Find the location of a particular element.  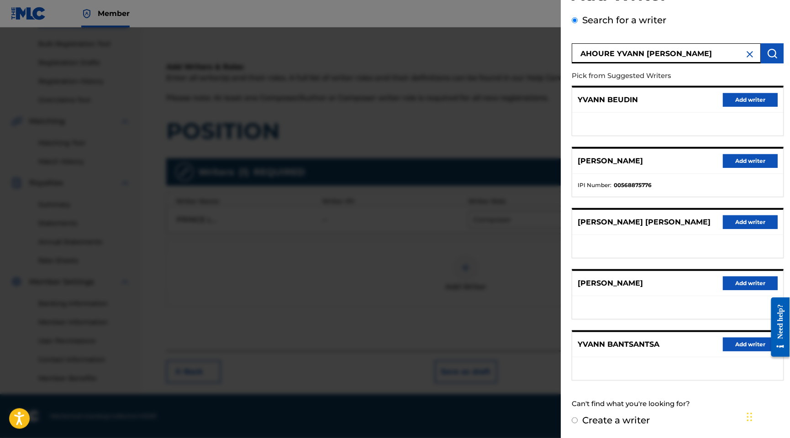

span: Member is located at coordinates (114, 13).